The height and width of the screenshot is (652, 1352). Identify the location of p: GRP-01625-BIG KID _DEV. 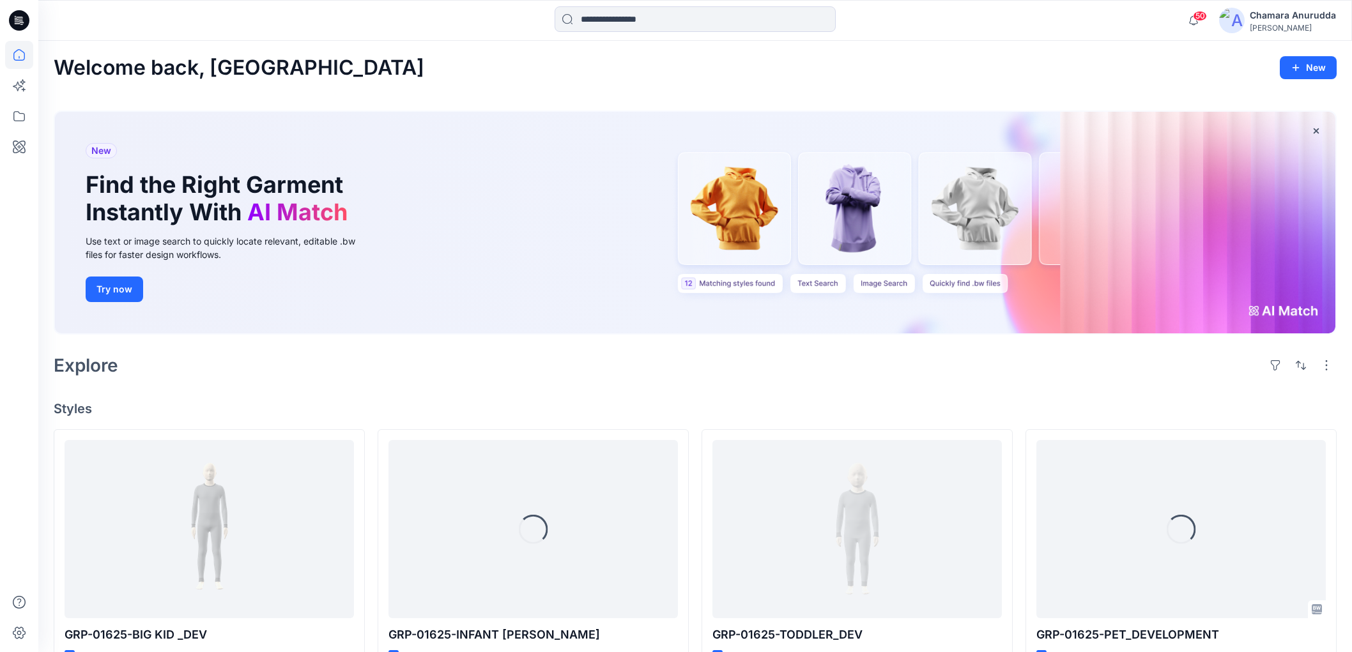
(209, 635).